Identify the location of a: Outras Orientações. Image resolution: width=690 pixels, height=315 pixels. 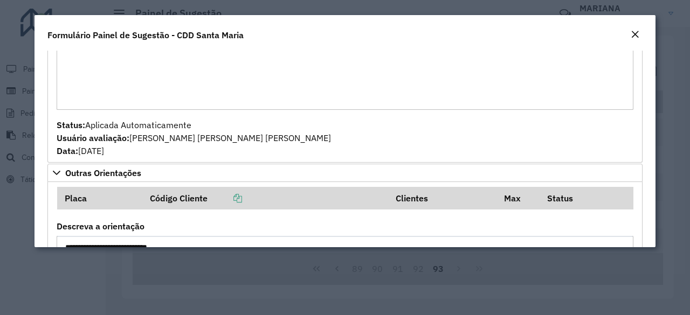
(345, 173).